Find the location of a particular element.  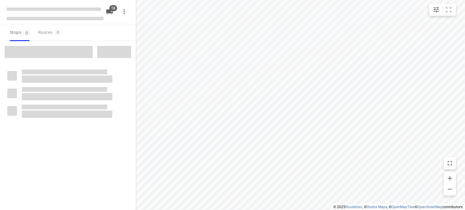

button: Map settings is located at coordinates (436, 10).